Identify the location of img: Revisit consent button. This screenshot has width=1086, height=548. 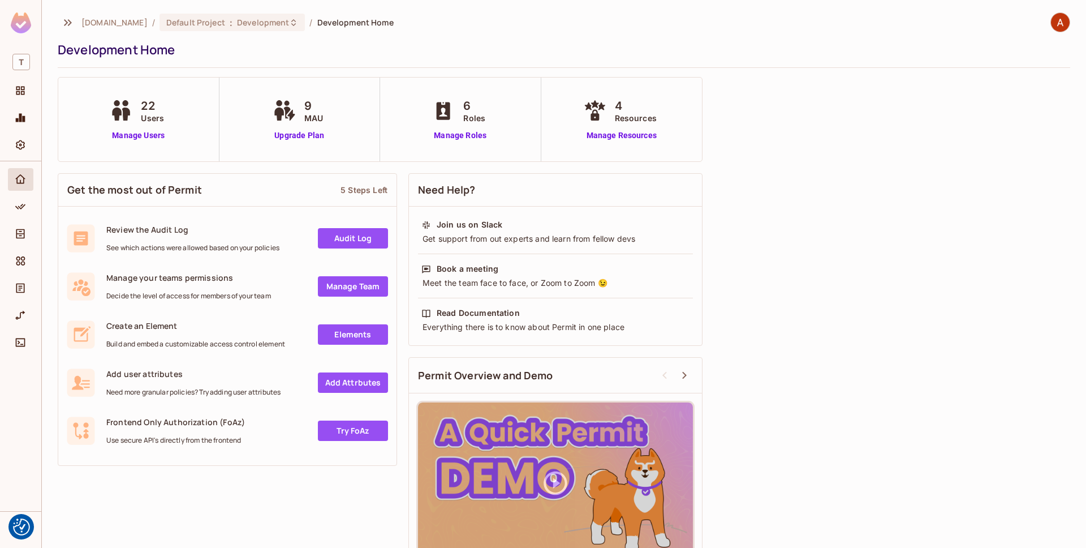
(21, 527).